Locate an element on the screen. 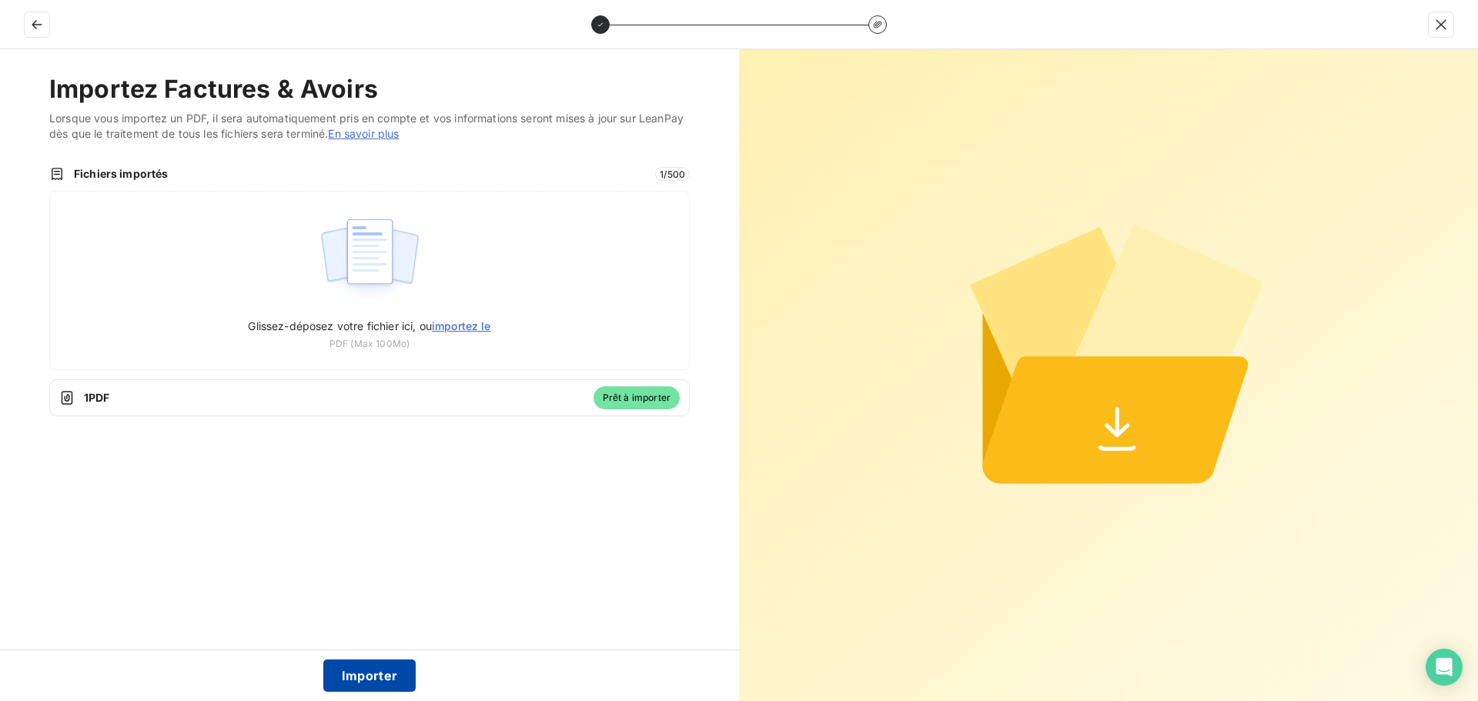 The height and width of the screenshot is (701, 1478). span: Prêt à importer is located at coordinates (637, 398).